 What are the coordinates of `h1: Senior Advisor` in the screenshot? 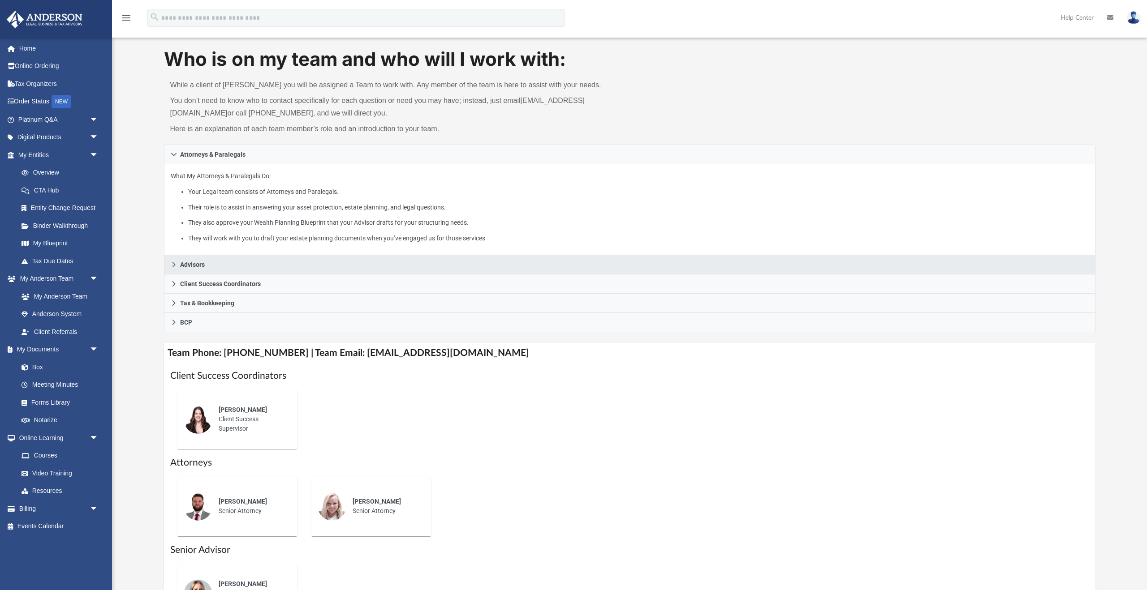 It's located at (629, 550).